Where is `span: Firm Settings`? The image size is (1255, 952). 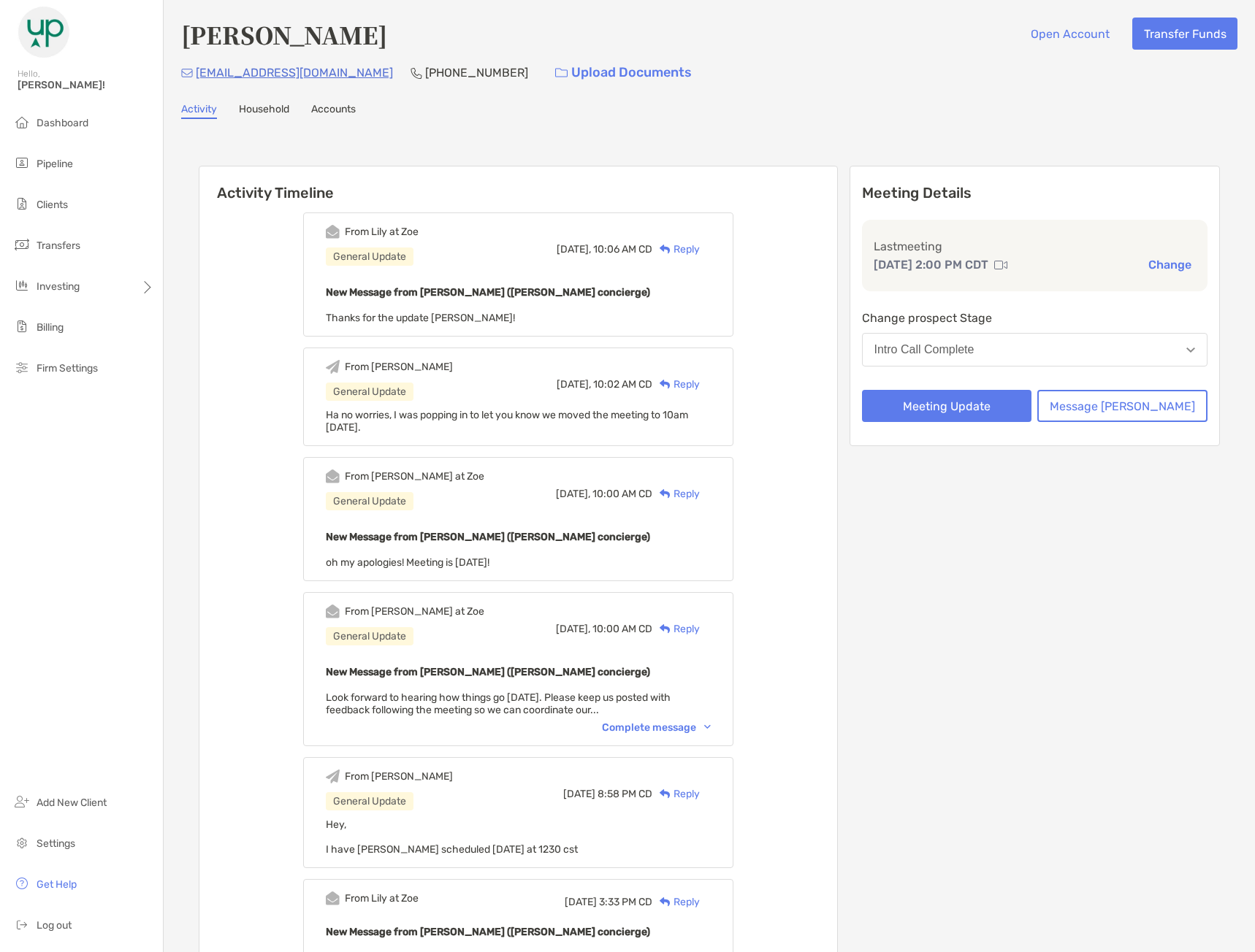
span: Firm Settings is located at coordinates (67, 368).